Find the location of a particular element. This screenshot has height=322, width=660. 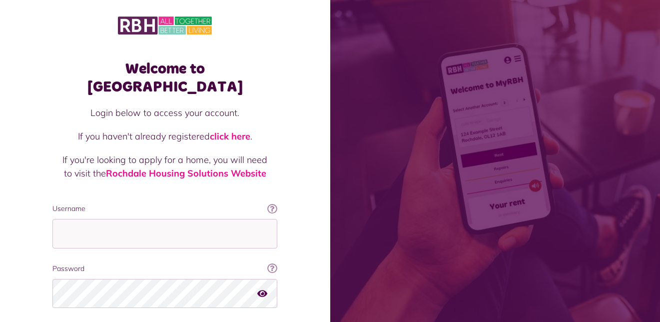

p: Login below to access your account. is located at coordinates (165, 112).